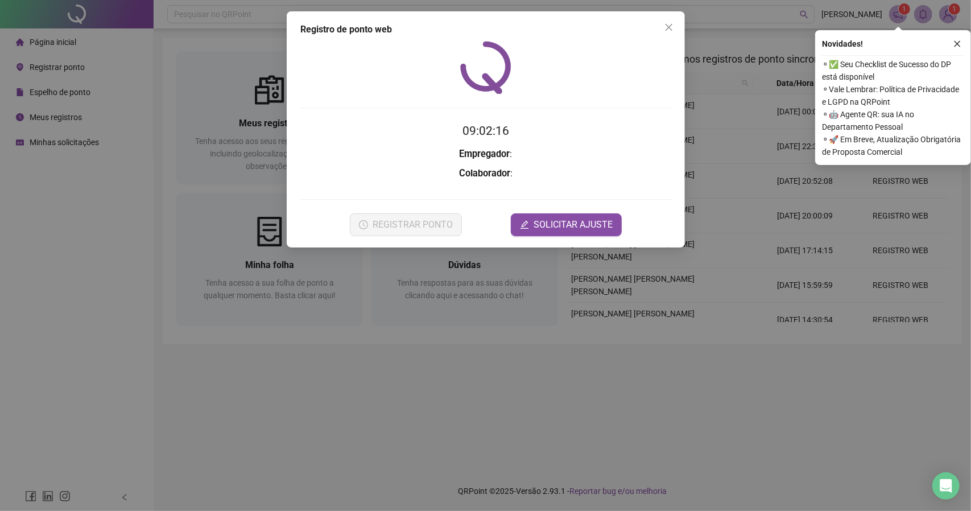 The width and height of the screenshot is (971, 511). I want to click on span: edit, so click(525, 225).